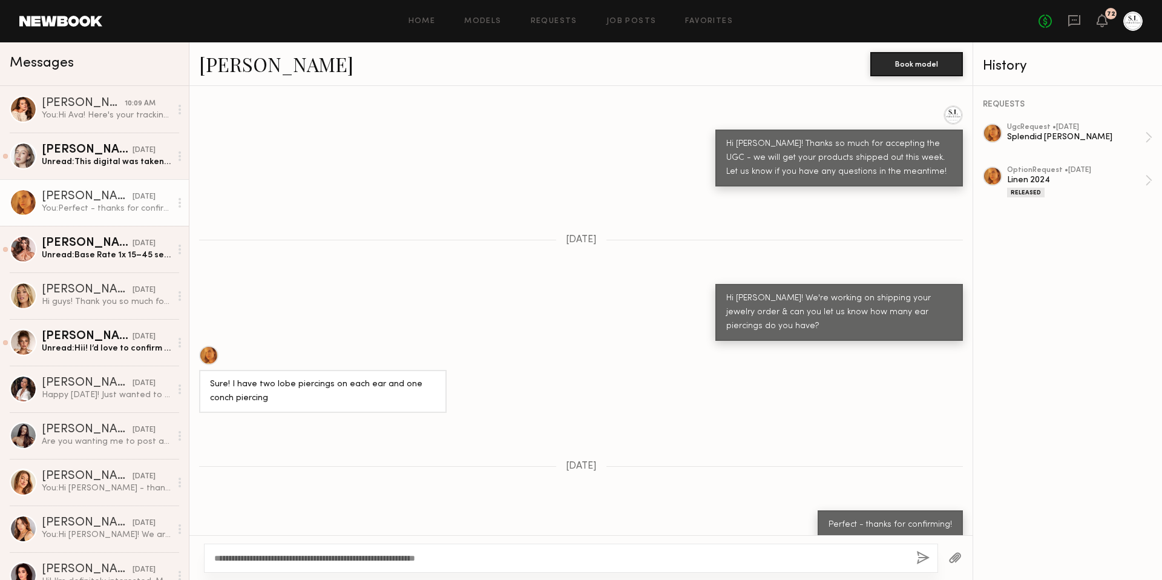 The image size is (1162, 580). I want to click on div: History, so click(1068, 66).